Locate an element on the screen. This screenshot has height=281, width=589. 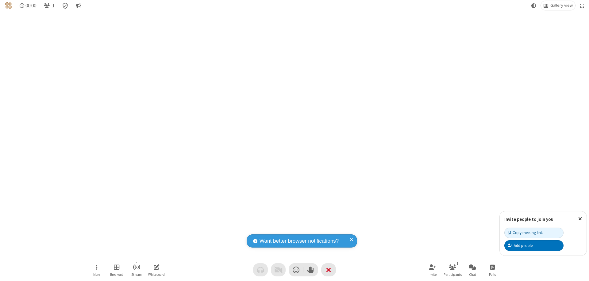
button: Add people is located at coordinates (534, 246).